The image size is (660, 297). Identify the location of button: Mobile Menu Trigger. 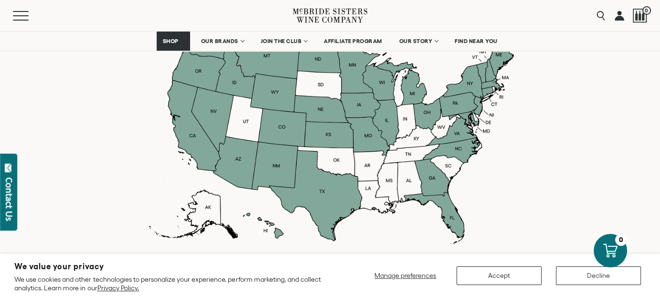
(30, 16).